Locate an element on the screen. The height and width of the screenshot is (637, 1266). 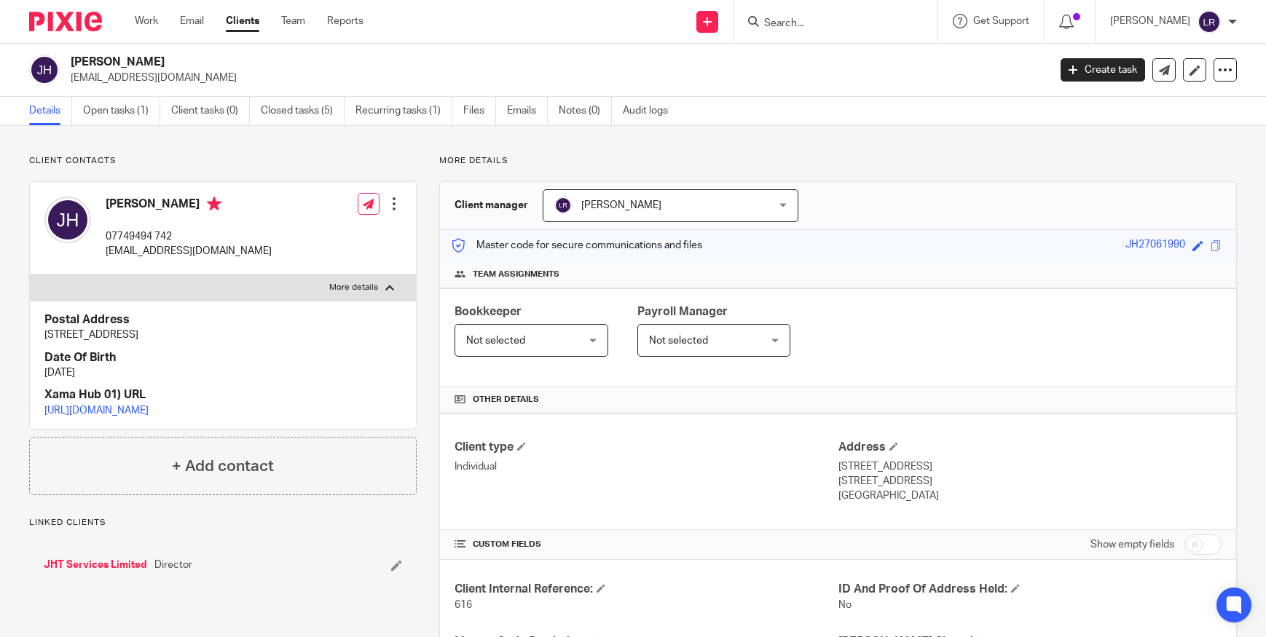
a: Audit logs is located at coordinates (650, 111).